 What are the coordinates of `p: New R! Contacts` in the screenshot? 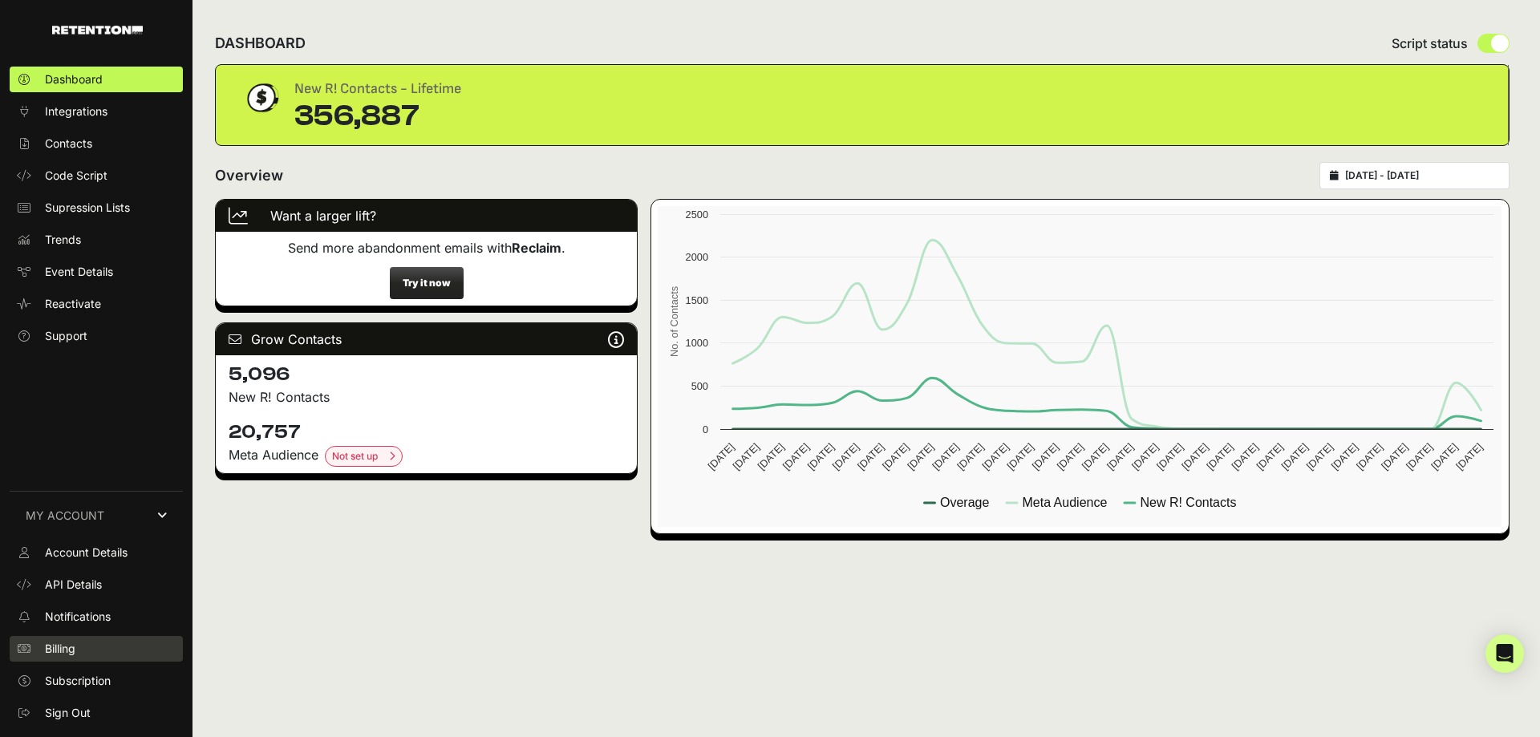 It's located at (426, 397).